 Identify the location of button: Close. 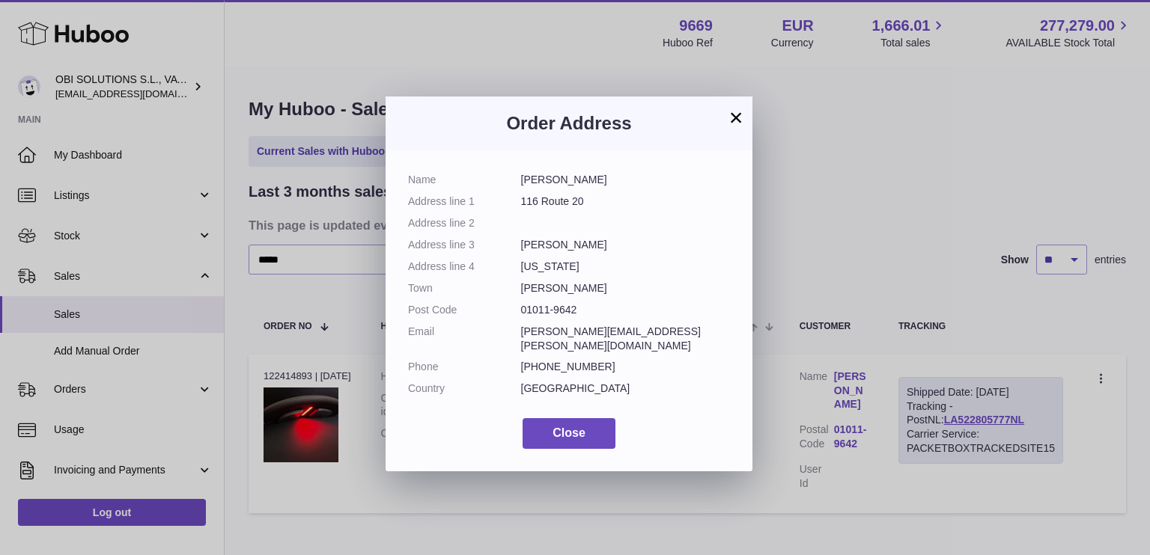
(569, 433).